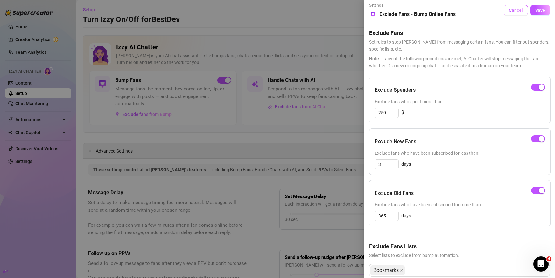 The width and height of the screenshot is (555, 278). I want to click on span: Save, so click(540, 10).